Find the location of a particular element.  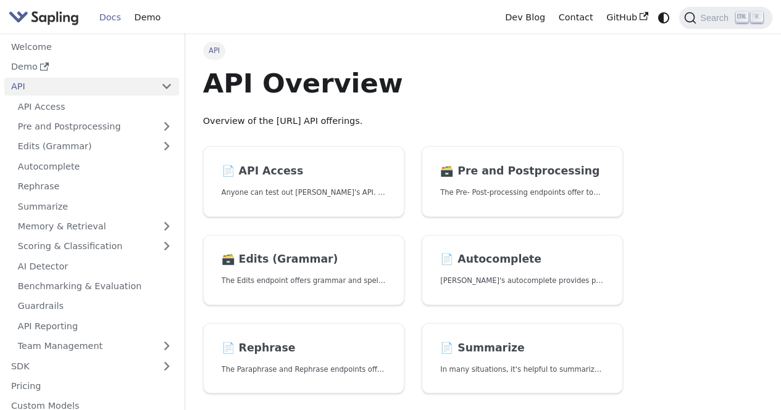

h2: Edits (Grammar) is located at coordinates (304, 260).